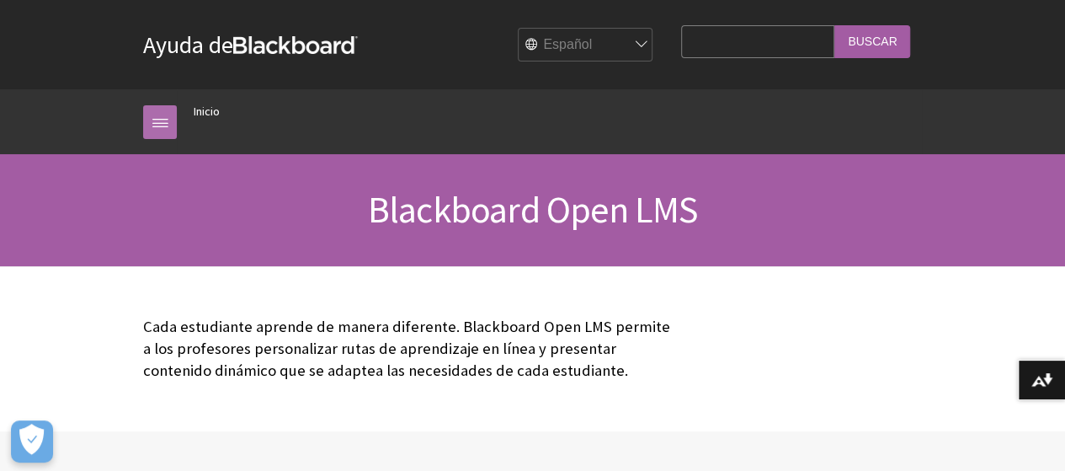 The width and height of the screenshot is (1065, 471). I want to click on button: Abrir preferencias, so click(32, 441).